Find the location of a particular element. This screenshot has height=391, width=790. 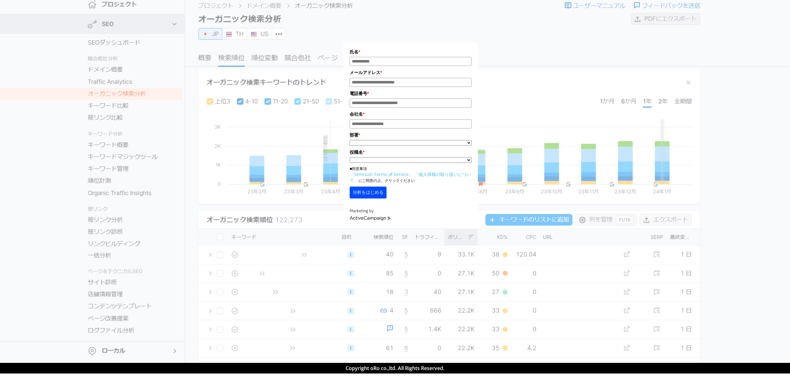

label: 氏名 is located at coordinates (410, 52).